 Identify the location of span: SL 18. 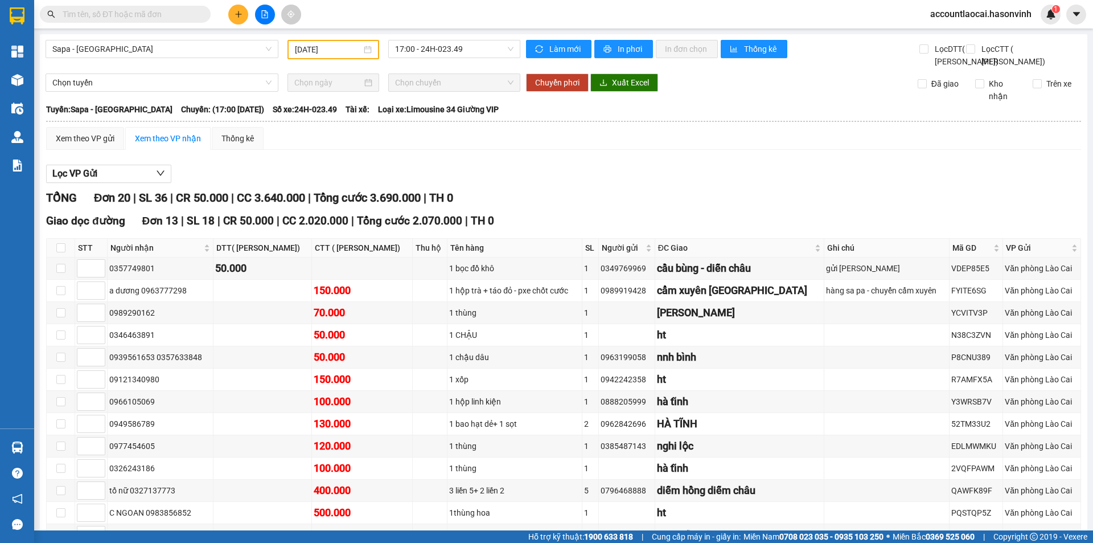
(200, 220).